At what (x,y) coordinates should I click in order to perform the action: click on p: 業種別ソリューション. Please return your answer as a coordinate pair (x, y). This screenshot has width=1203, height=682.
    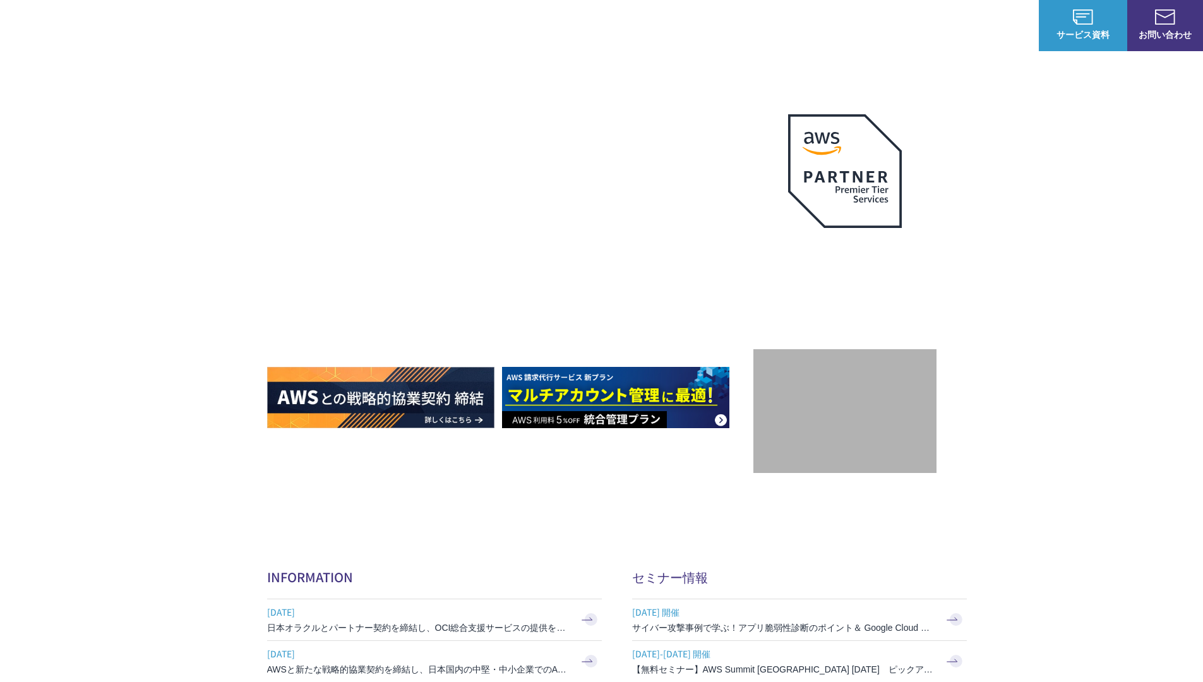
    Looking at the image, I should click on (781, 25).